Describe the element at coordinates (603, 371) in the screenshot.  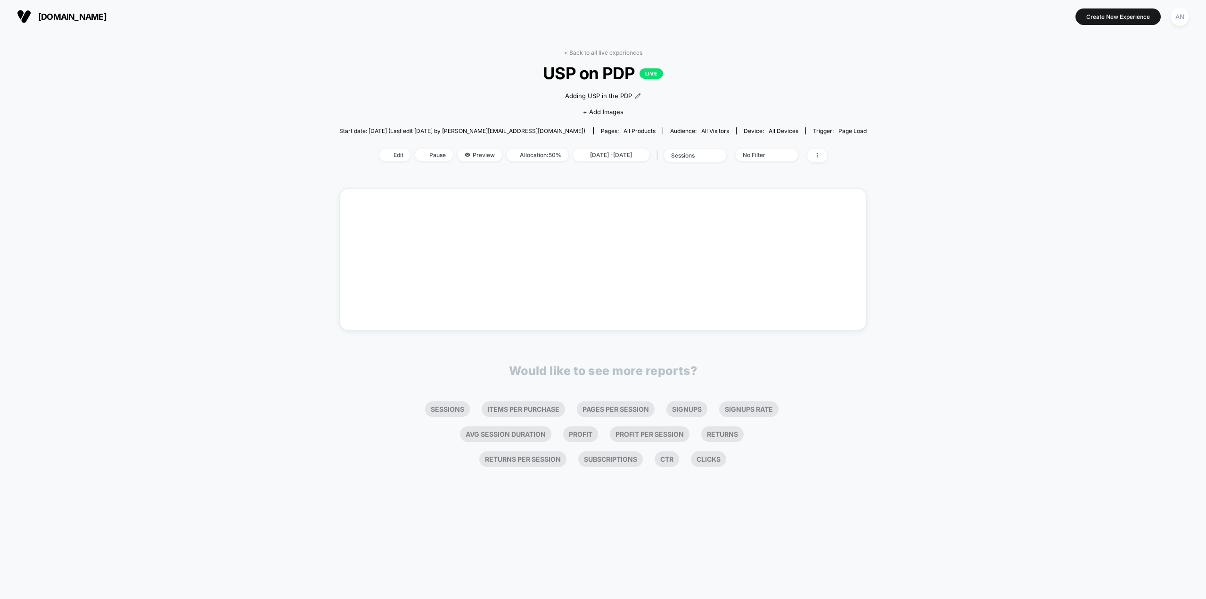
I see `p: Would like to see more reports?` at that location.